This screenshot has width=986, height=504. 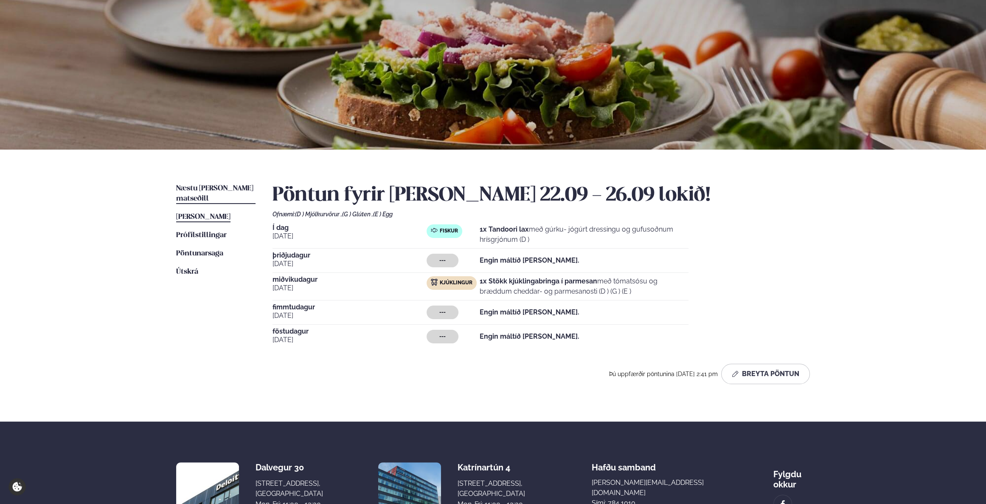 I want to click on a: Útskrá, so click(x=187, y=272).